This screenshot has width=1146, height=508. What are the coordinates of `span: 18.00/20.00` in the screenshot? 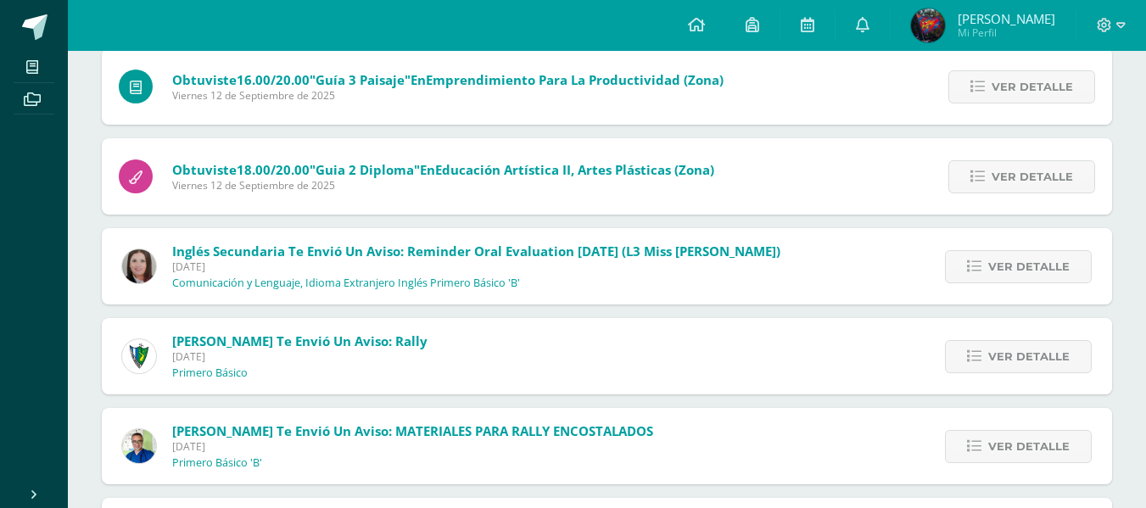 It's located at (273, 170).